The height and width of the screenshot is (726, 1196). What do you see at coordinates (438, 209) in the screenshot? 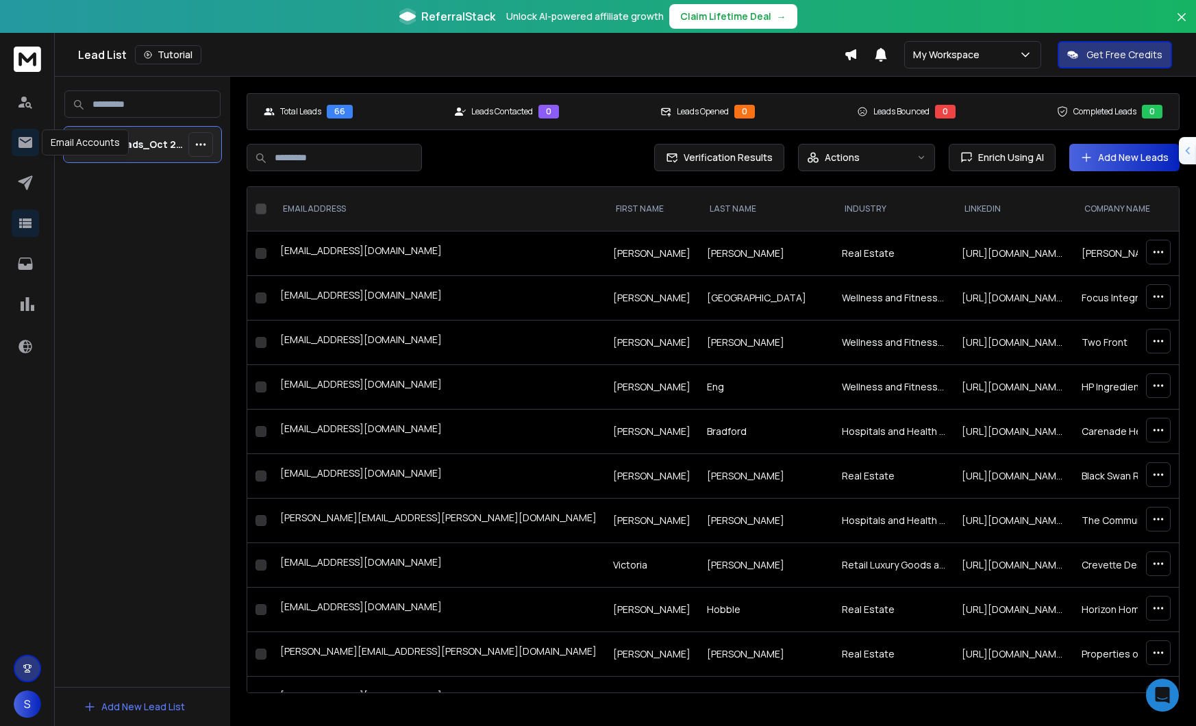
I see `th: EMAIL ADDRESS` at bounding box center [438, 209].